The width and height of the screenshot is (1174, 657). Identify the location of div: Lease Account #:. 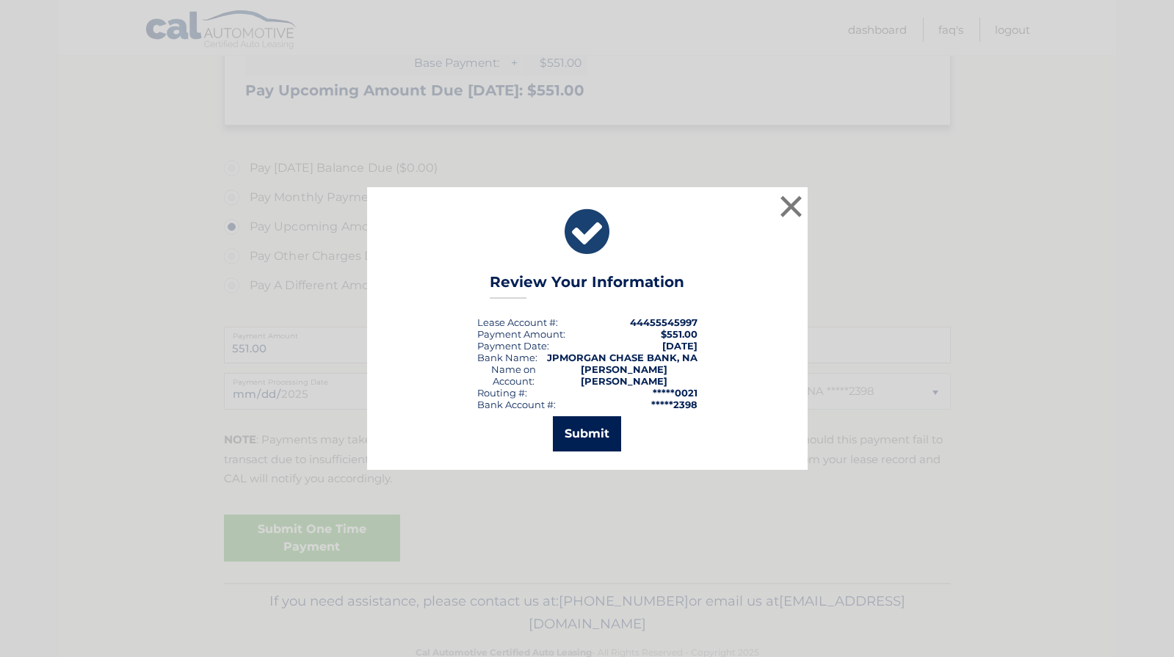
(518, 322).